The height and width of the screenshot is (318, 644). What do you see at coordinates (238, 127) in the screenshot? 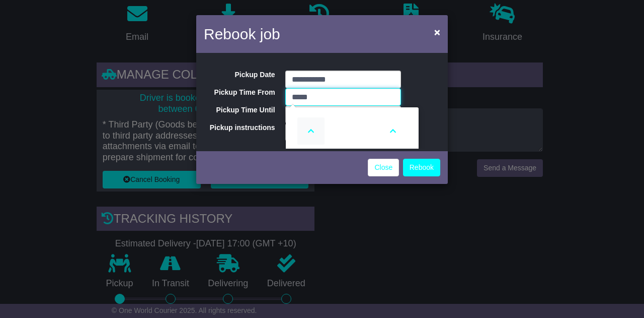
I see `label: Pickup instructions` at bounding box center [238, 127].